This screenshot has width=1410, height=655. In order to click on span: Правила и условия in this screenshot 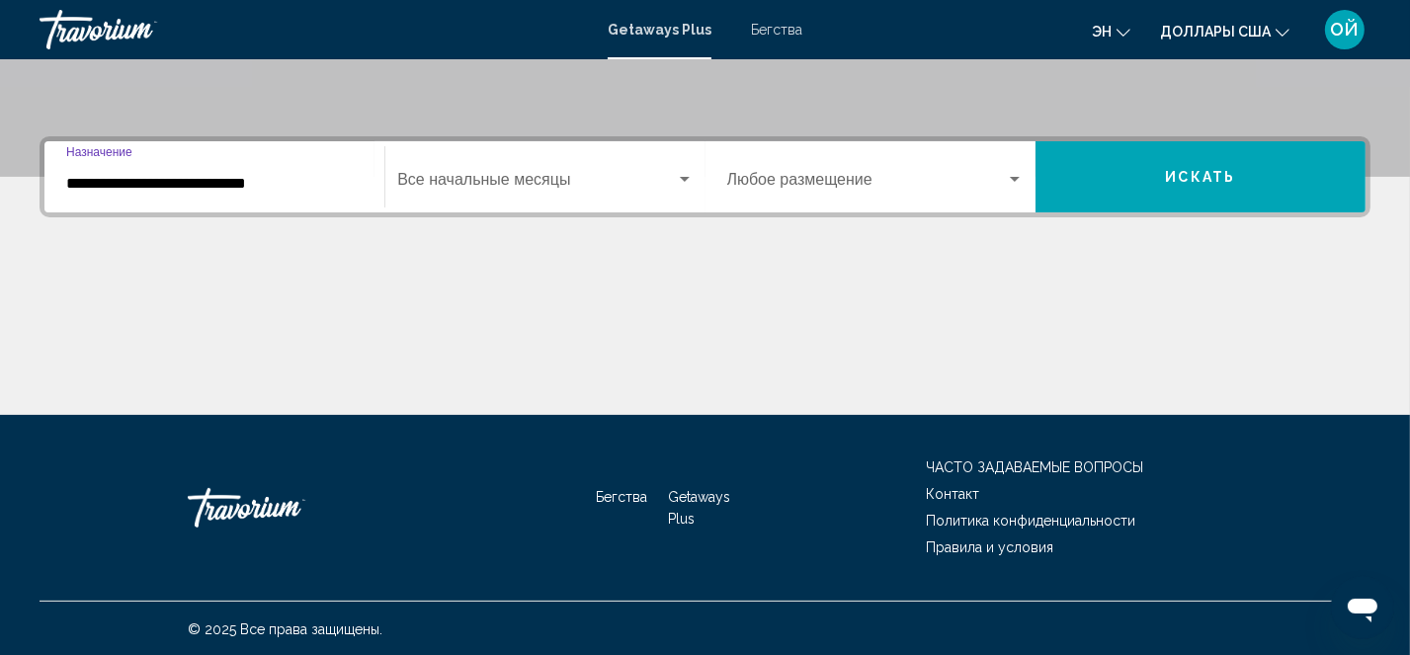, I will do `click(989, 547)`.